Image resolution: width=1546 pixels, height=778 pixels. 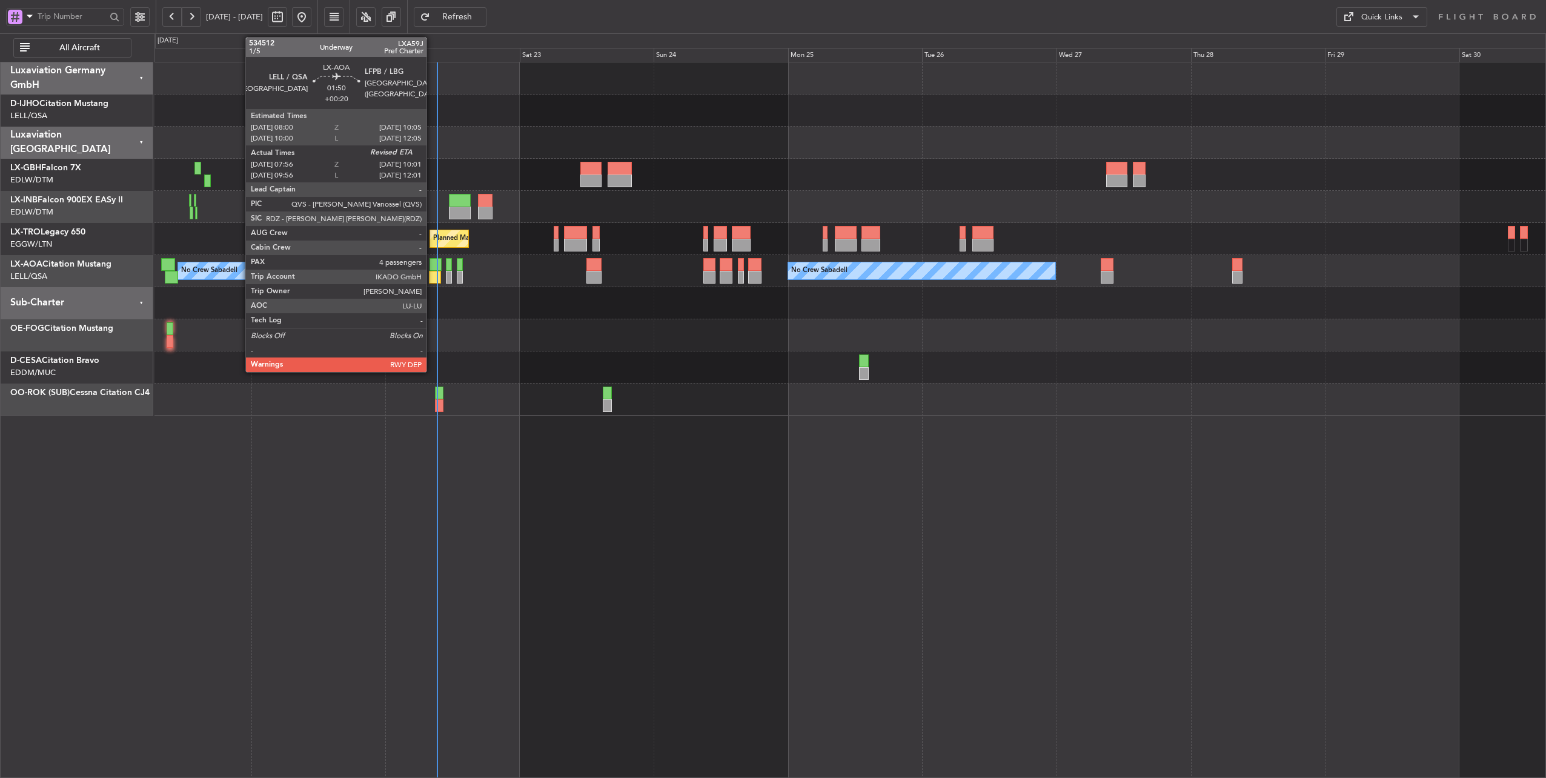 What do you see at coordinates (855, 55) in the screenshot?
I see `div: Mon 25` at bounding box center [855, 55].